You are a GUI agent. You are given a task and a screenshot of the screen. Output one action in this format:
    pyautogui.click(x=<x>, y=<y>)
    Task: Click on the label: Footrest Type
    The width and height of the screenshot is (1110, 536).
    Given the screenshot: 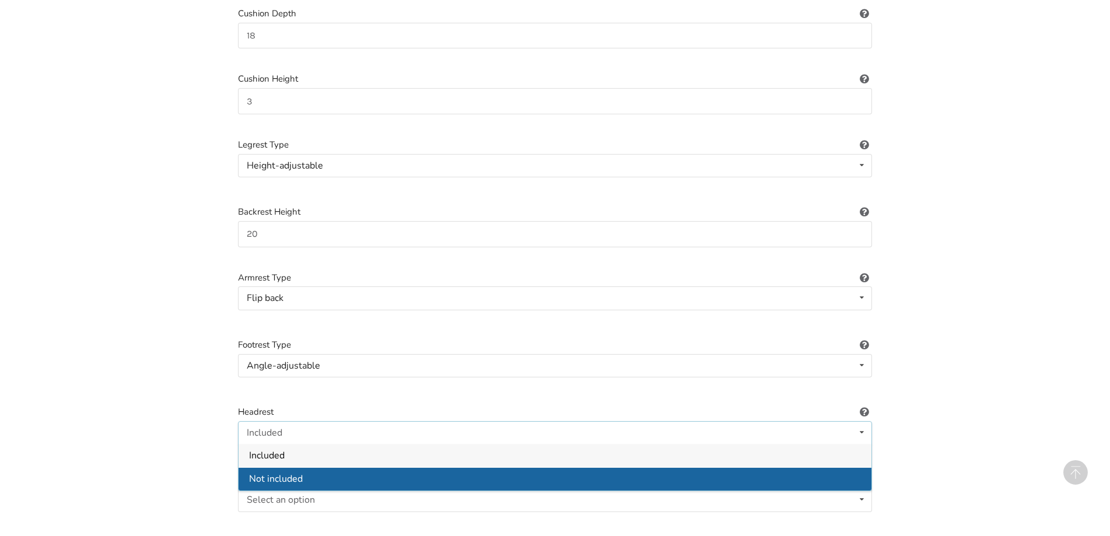 What is the action you would take?
    pyautogui.click(x=555, y=345)
    